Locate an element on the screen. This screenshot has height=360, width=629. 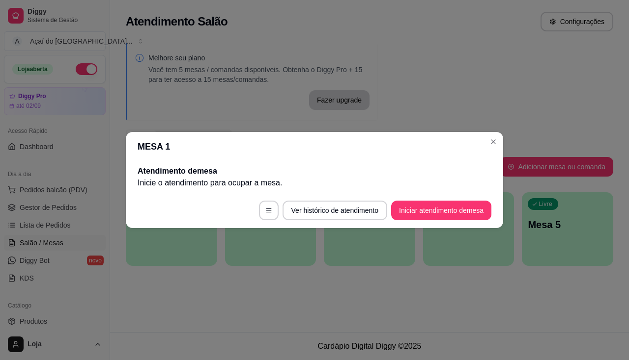
button: Iniciar atendimento demesa is located at coordinates (441, 211).